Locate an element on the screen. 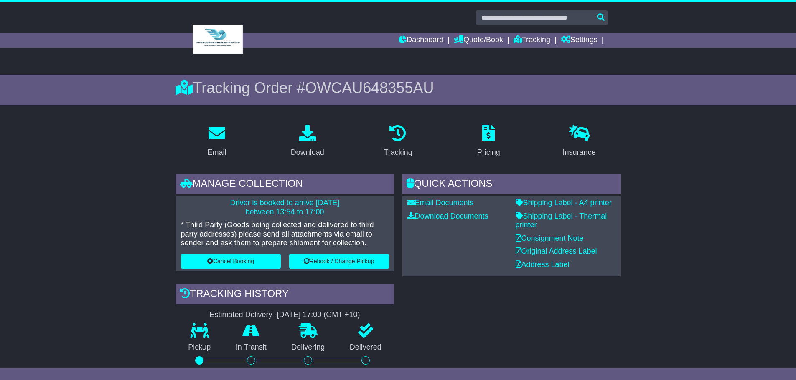 The height and width of the screenshot is (380, 796). span: OWCAU648355AU is located at coordinates (369, 88).